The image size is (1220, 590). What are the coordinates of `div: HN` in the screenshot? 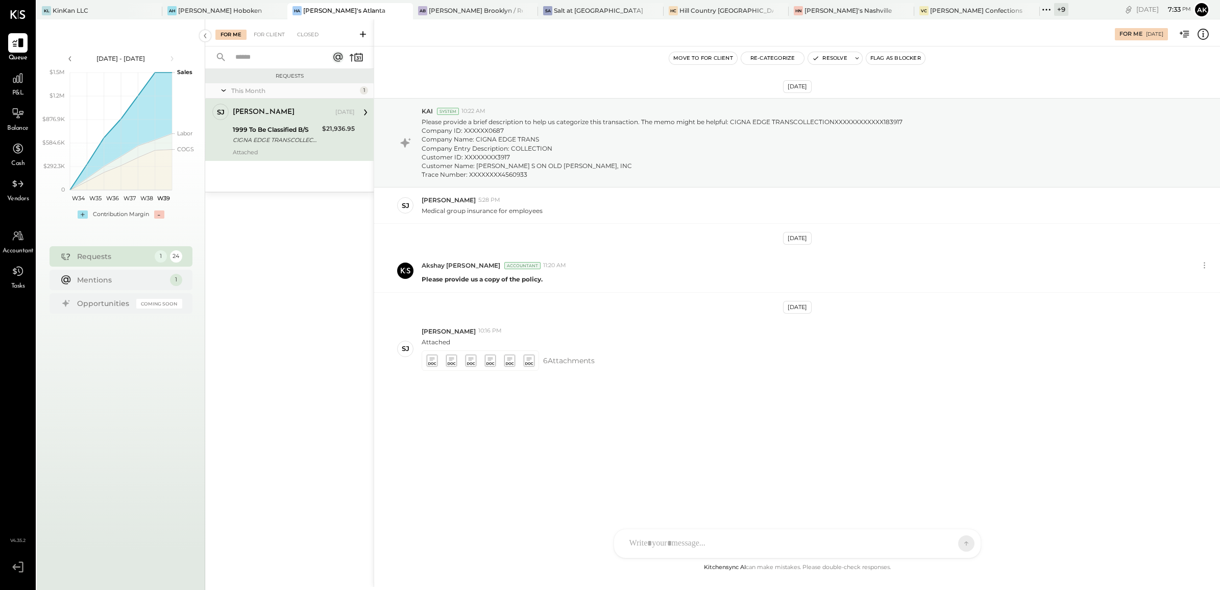 It's located at (799, 11).